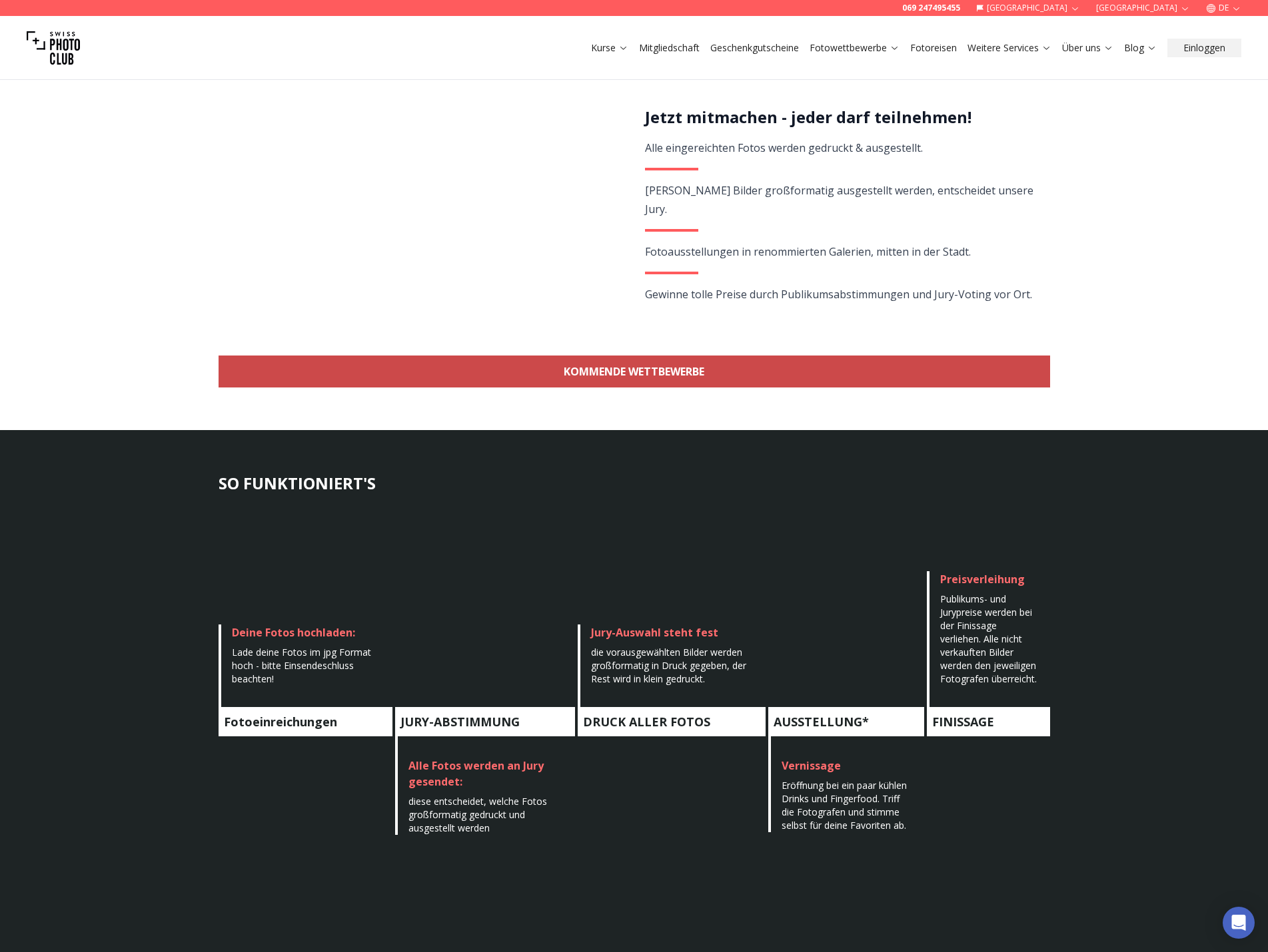 The image size is (1268, 952). Describe the element at coordinates (485, 721) in the screenshot. I see `h4: JURY-ABSTIMMUNG` at that location.